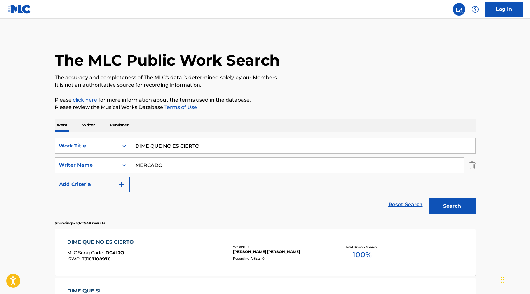 This screenshot has width=530, height=294. I want to click on a: Reset Search, so click(405, 205).